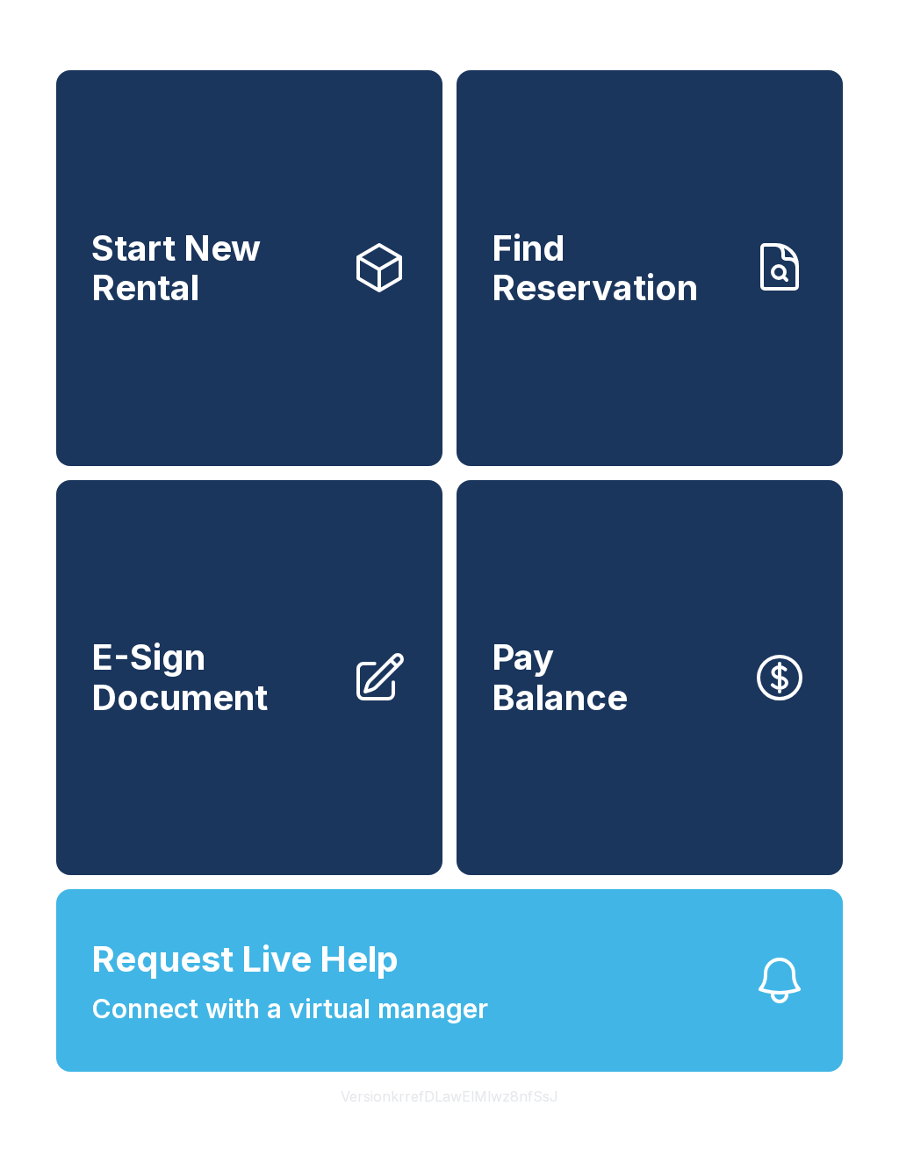  What do you see at coordinates (245, 960) in the screenshot?
I see `span: Request Live Help` at bounding box center [245, 960].